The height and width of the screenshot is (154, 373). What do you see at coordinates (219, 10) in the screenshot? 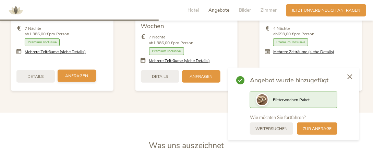
I see `span: Angebote` at bounding box center [219, 10].